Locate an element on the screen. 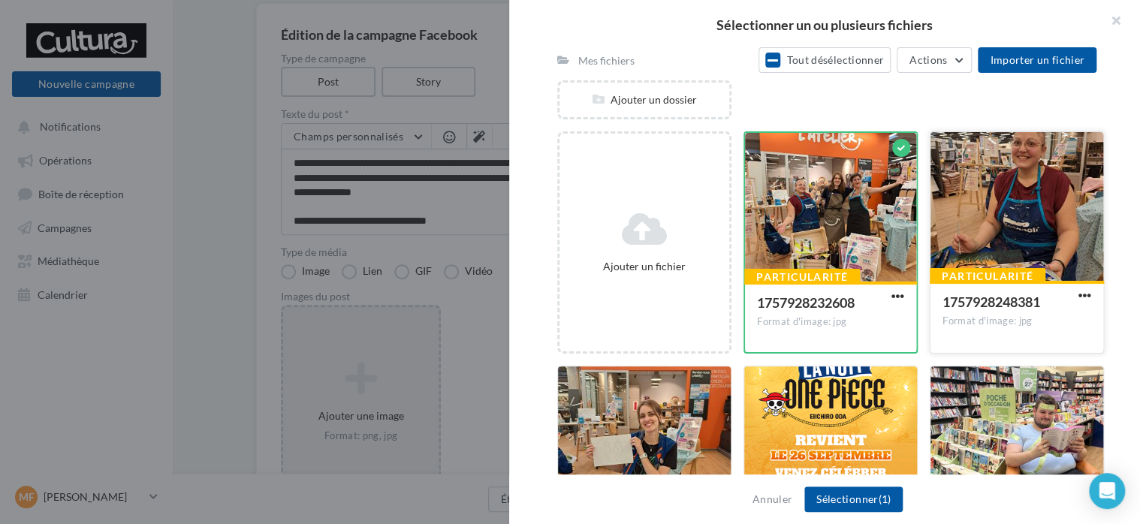 The width and height of the screenshot is (1140, 524). h2: Sélectionner un ou plusieurs fichiers is located at coordinates (824, 25).